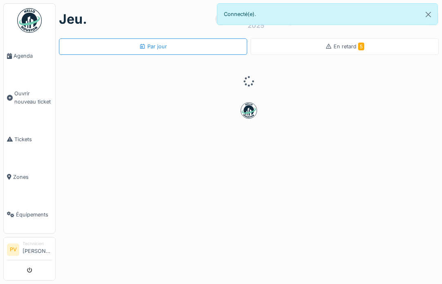 Image resolution: width=442 pixels, height=284 pixels. I want to click on span: Ouvrir nouveau ticket, so click(33, 97).